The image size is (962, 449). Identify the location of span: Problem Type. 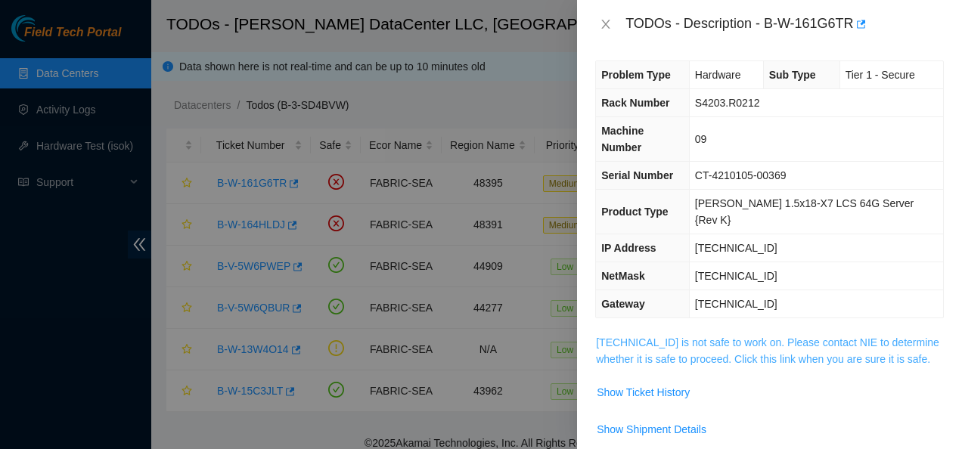
(636, 75).